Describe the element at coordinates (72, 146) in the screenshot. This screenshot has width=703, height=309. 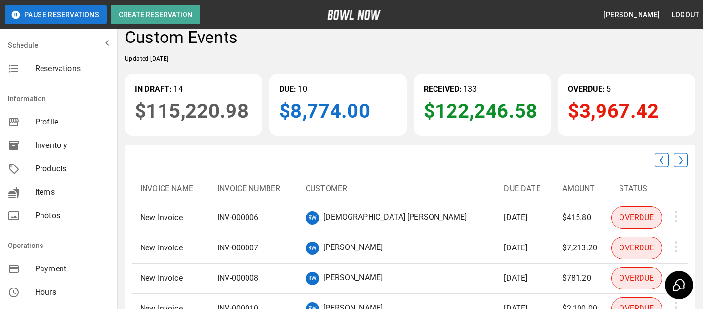
I see `span: Inventory` at that location.